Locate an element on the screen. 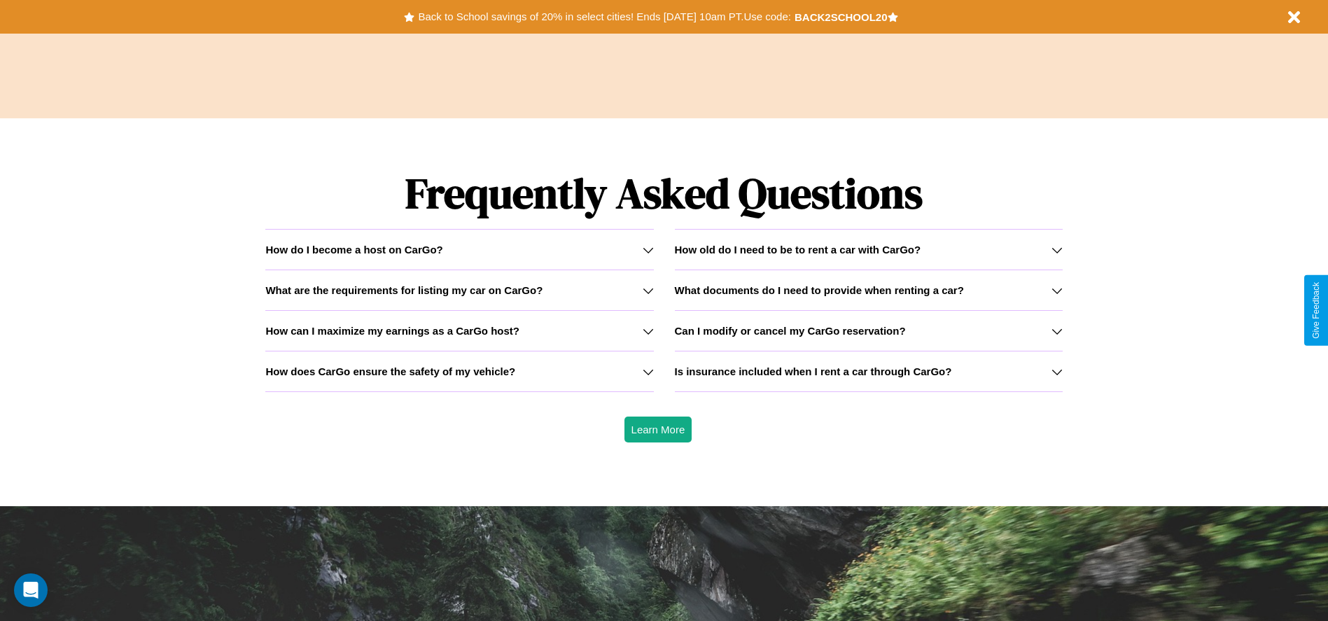  b: BACK2SCHOOL20 is located at coordinates (841, 17).